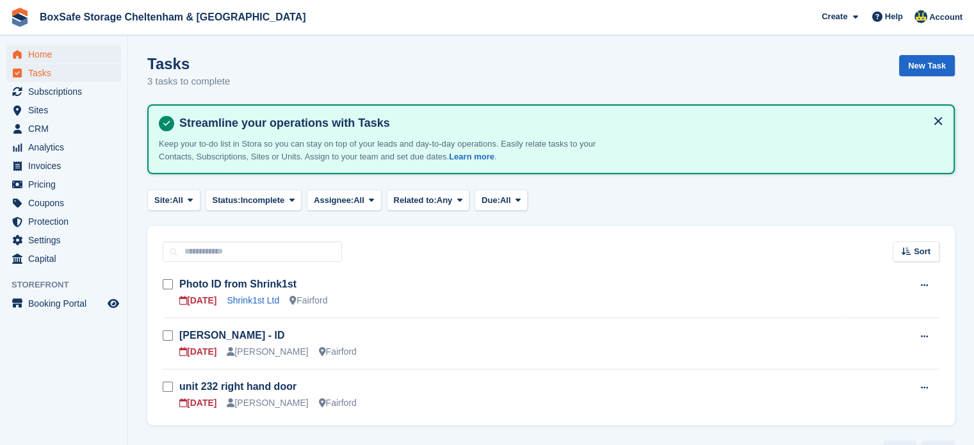  What do you see at coordinates (834, 17) in the screenshot?
I see `span: Create` at bounding box center [834, 17].